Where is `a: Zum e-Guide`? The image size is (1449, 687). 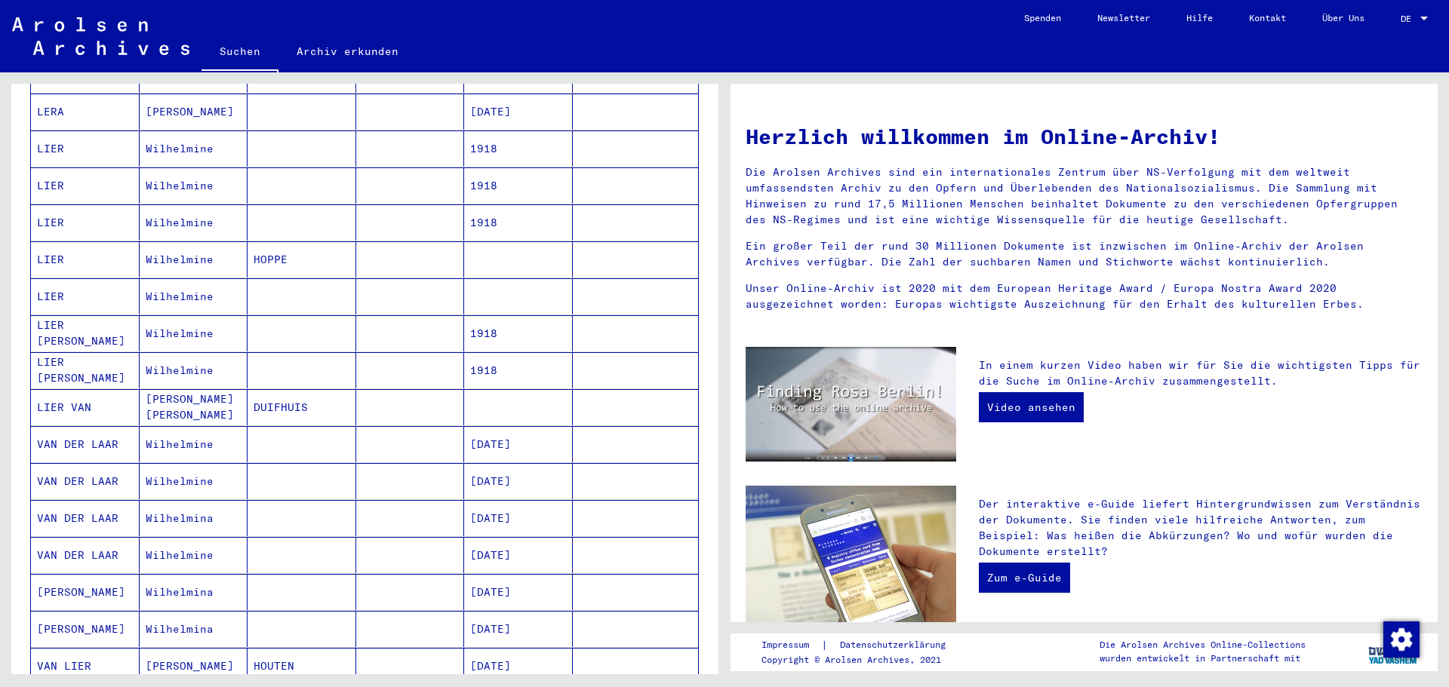
a: Zum e-Guide is located at coordinates (1024, 578).